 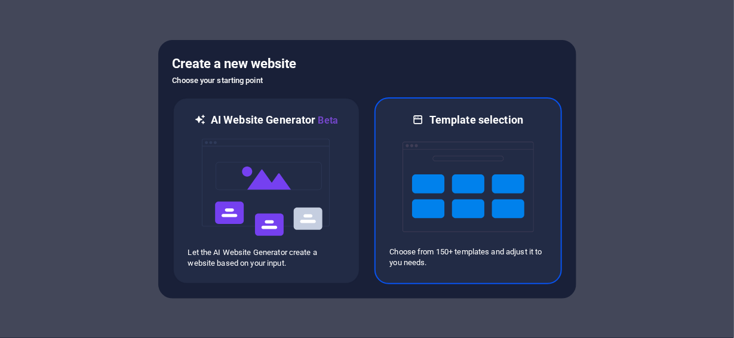 What do you see at coordinates (367, 81) in the screenshot?
I see `h6: Choose your starting point` at bounding box center [367, 81].